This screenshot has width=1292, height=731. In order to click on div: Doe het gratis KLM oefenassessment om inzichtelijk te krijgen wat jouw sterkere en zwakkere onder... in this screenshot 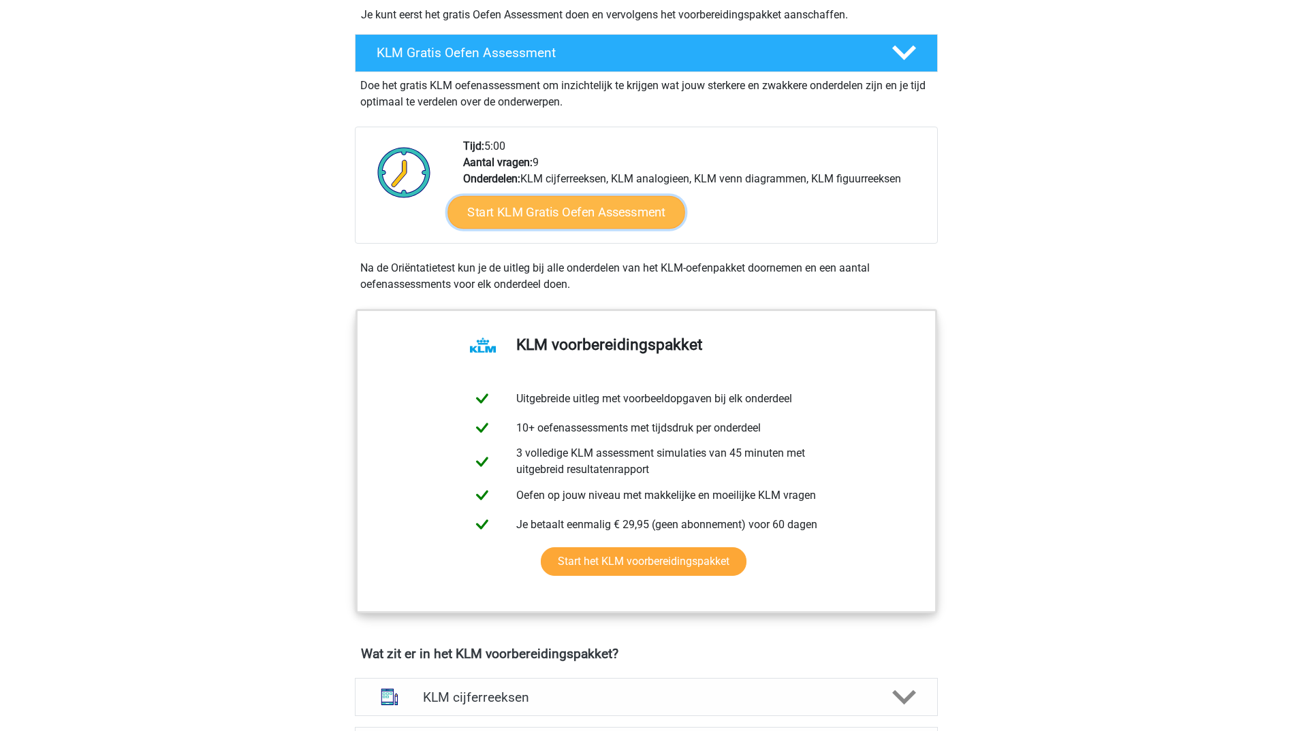, I will do `click(646, 91)`.